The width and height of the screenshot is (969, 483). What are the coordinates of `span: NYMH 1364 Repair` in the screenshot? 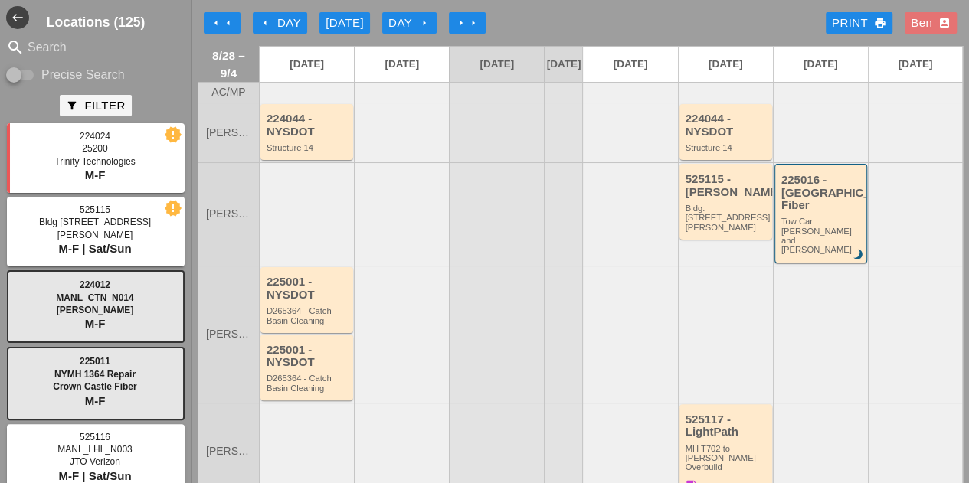 It's located at (95, 375).